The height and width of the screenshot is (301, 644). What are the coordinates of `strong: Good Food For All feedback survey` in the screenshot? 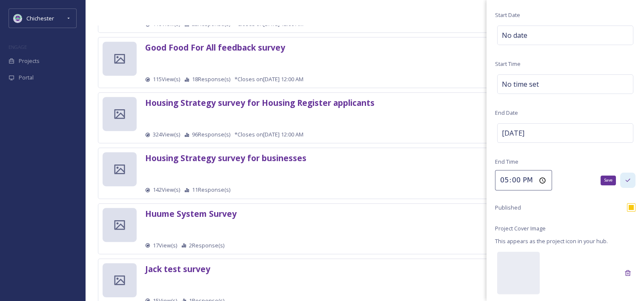 It's located at (215, 47).